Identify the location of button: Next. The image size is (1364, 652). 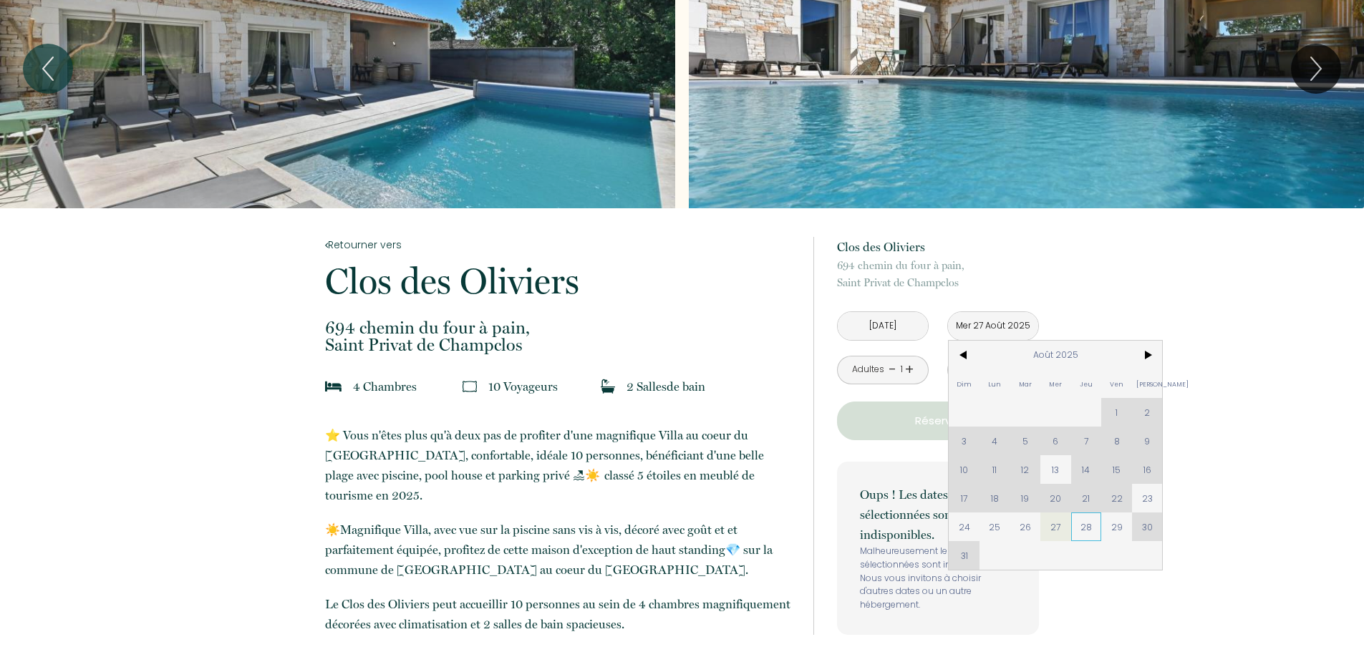
(1316, 69).